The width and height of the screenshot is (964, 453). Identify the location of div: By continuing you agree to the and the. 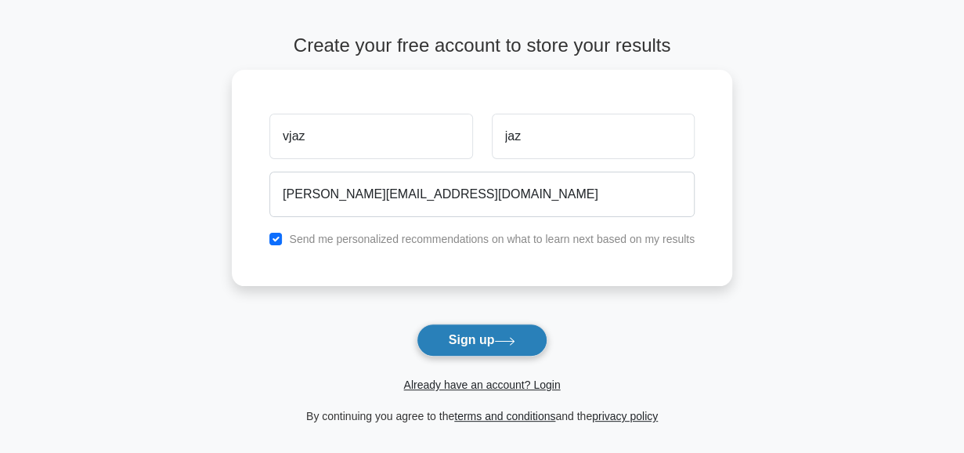
(482, 416).